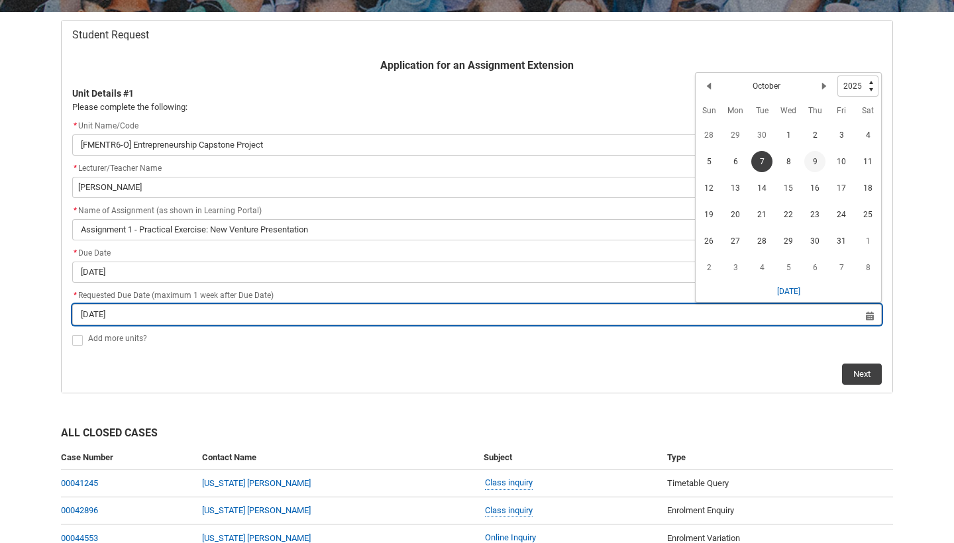 The width and height of the screenshot is (954, 543). Describe the element at coordinates (788, 187) in the screenshot. I see `div: Date picker: October` at that location.